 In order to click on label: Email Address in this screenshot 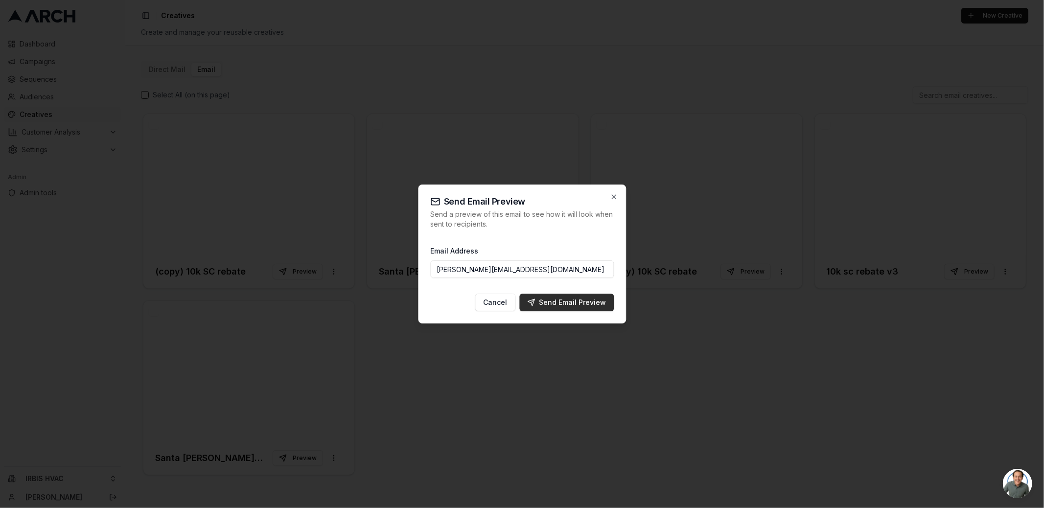, I will do `click(454, 251)`.